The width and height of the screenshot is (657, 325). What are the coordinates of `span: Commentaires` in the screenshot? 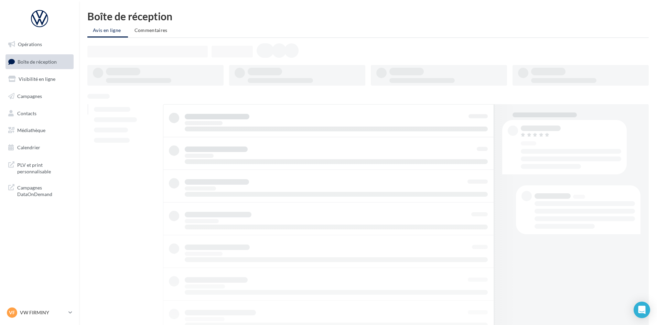 It's located at (151, 30).